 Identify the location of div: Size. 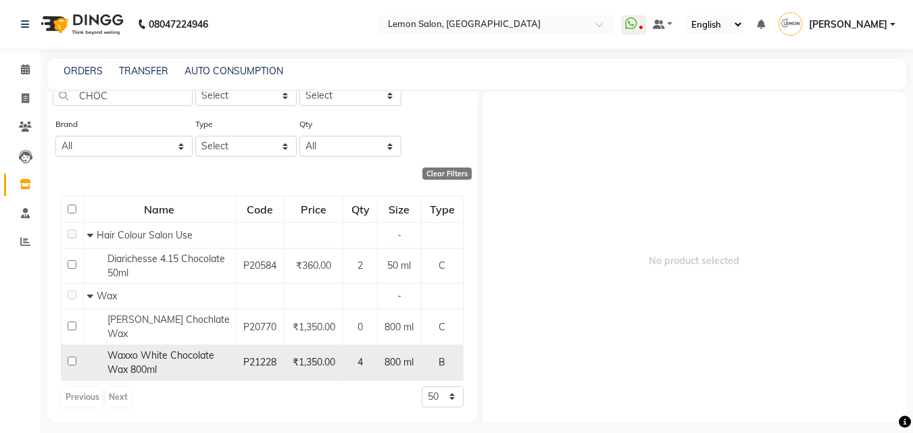
(399, 209).